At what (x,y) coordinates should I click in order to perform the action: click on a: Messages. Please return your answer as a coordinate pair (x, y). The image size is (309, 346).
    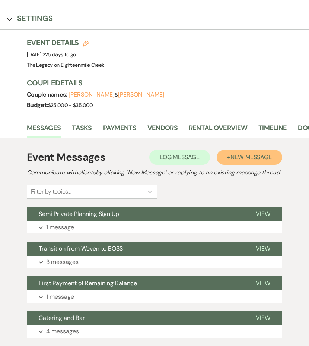
    Looking at the image, I should click on (44, 130).